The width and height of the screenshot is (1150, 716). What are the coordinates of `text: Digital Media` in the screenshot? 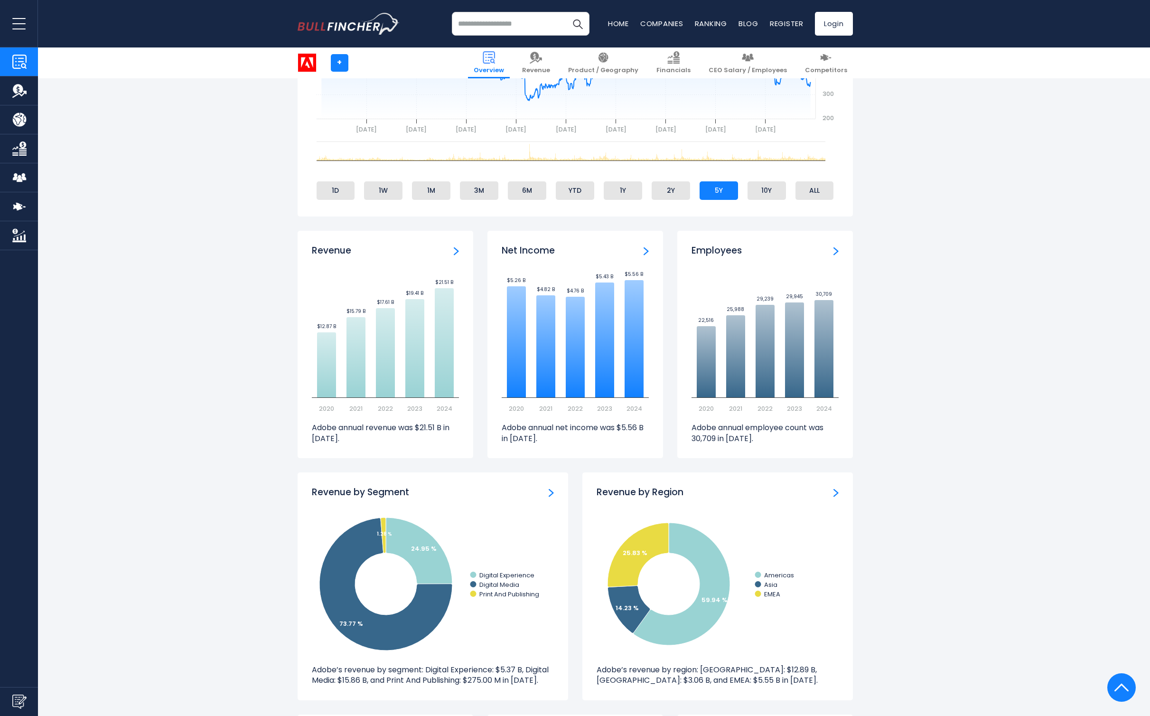 It's located at (499, 584).